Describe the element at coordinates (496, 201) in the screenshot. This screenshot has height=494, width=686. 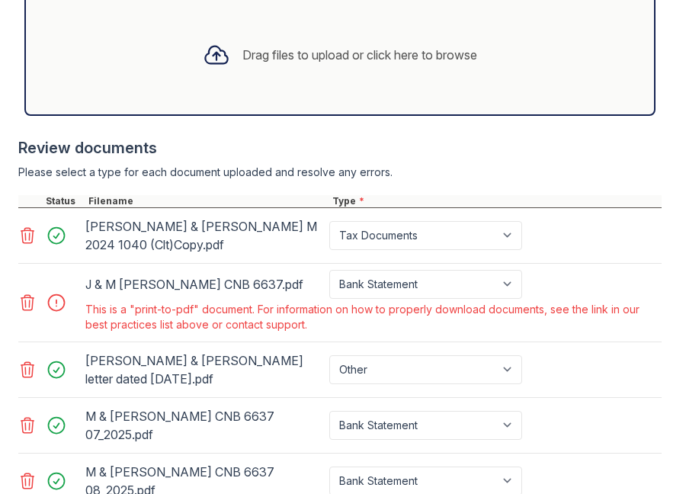
I see `div: Type` at that location.